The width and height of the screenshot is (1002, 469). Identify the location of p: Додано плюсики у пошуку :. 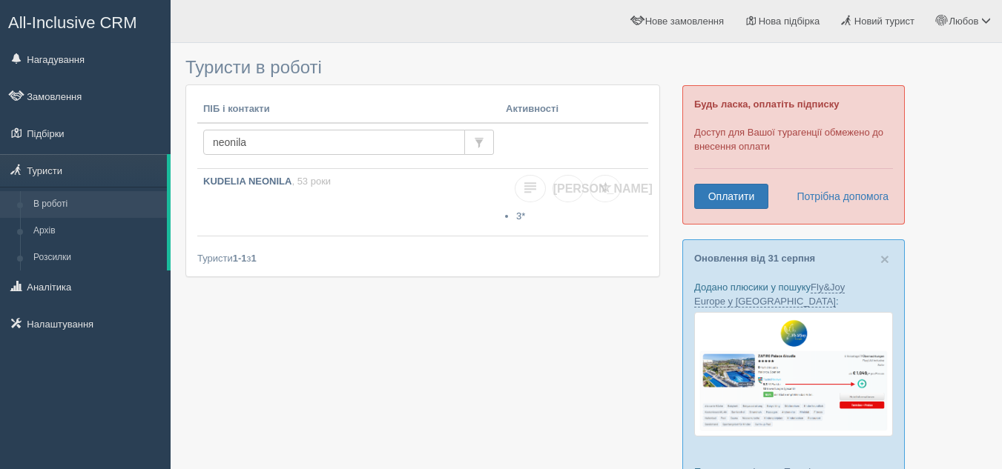
(793, 294).